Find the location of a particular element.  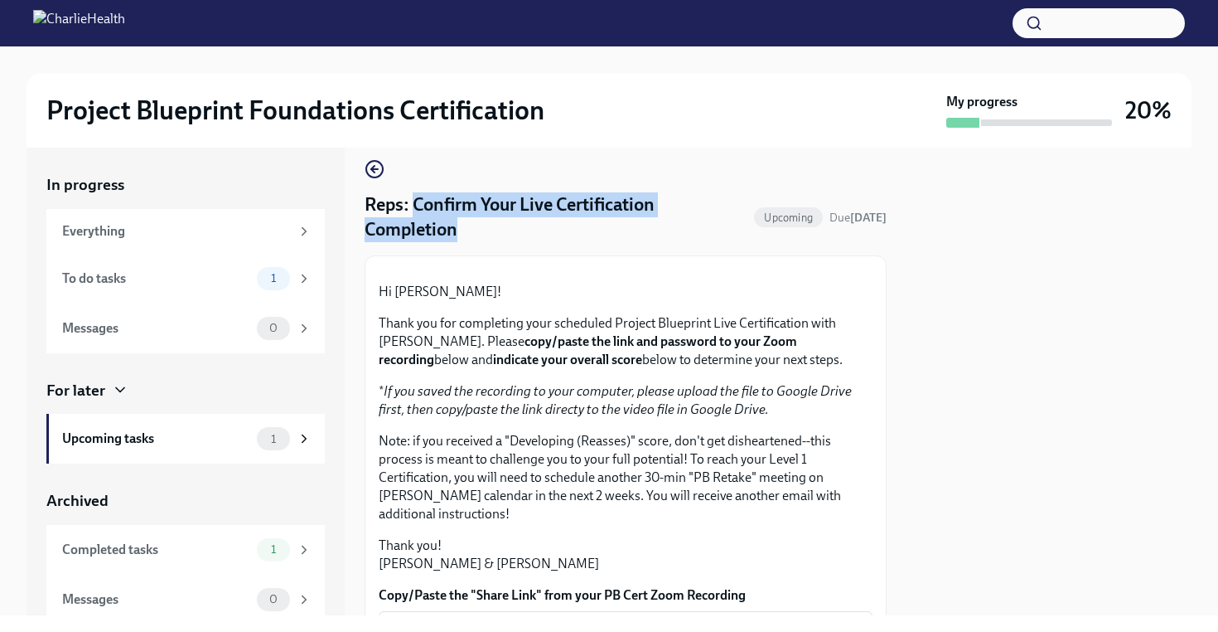

h3: 20% is located at coordinates (1149, 110).